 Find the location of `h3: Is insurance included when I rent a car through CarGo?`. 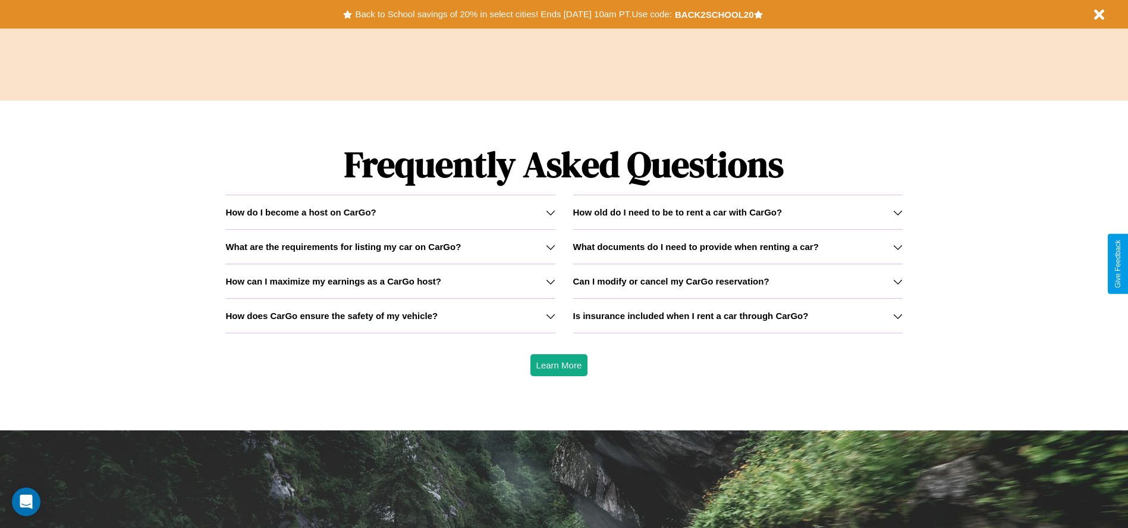

h3: Is insurance included when I rent a car through CarGo? is located at coordinates (691, 315).